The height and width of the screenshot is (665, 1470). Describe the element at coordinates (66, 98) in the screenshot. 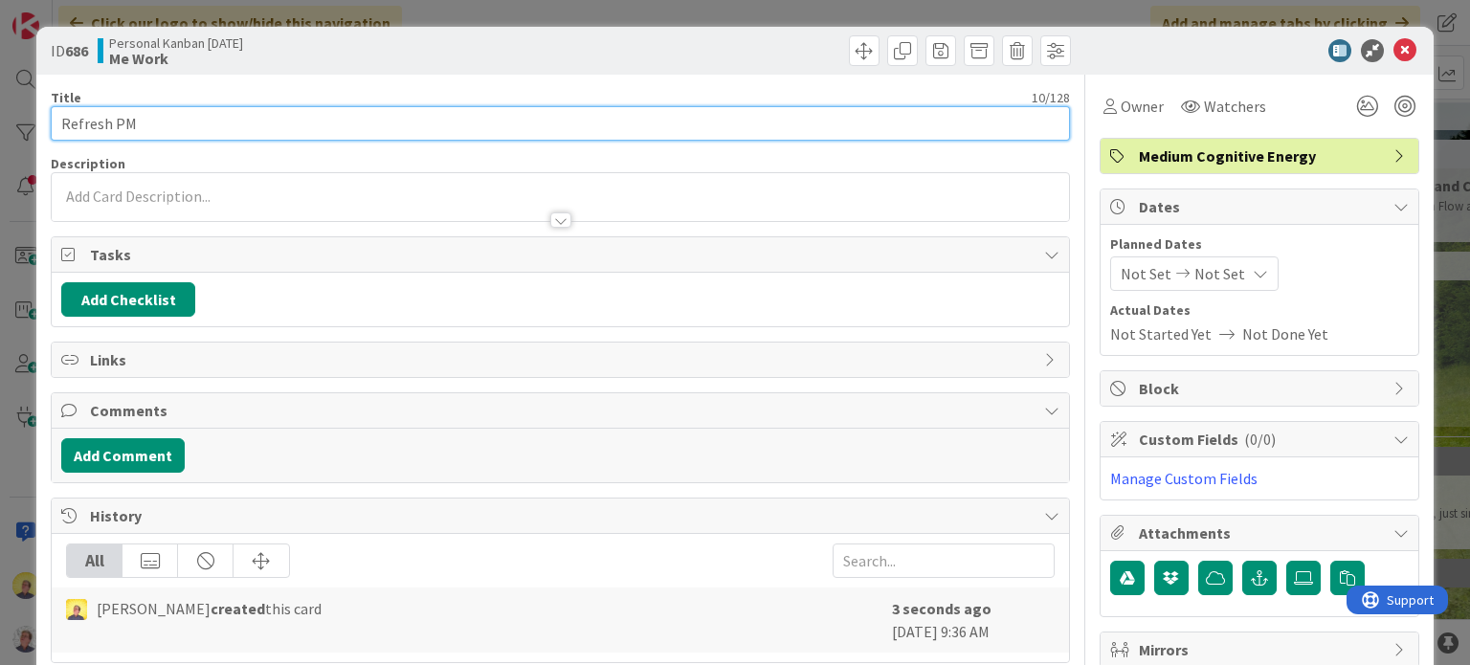

I see `label: Title` at that location.